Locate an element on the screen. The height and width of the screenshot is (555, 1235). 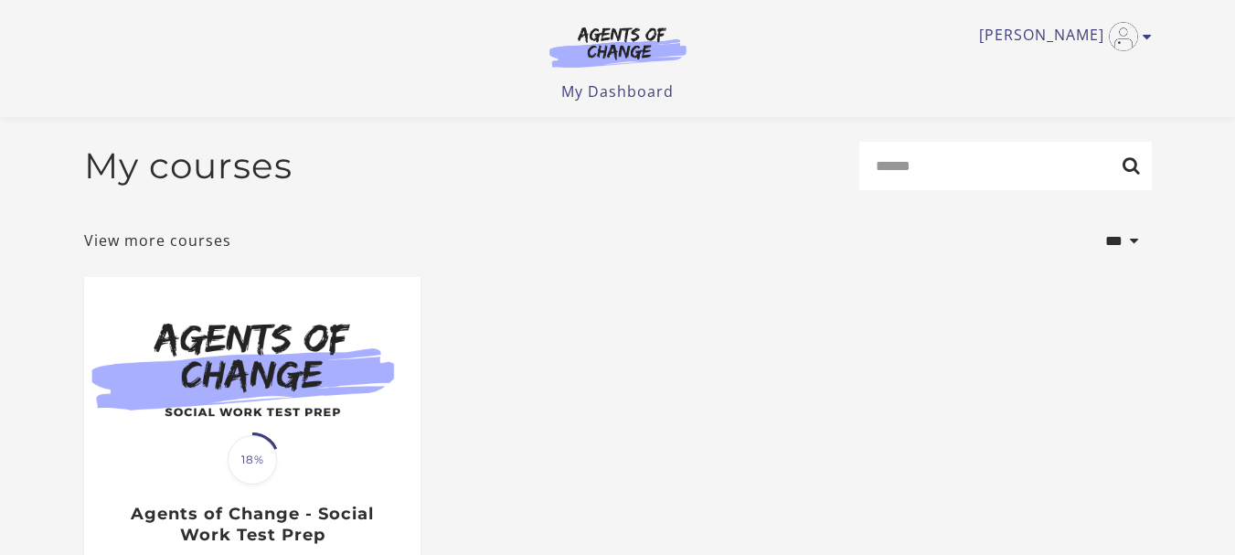
a: View more courses is located at coordinates (157, 240).